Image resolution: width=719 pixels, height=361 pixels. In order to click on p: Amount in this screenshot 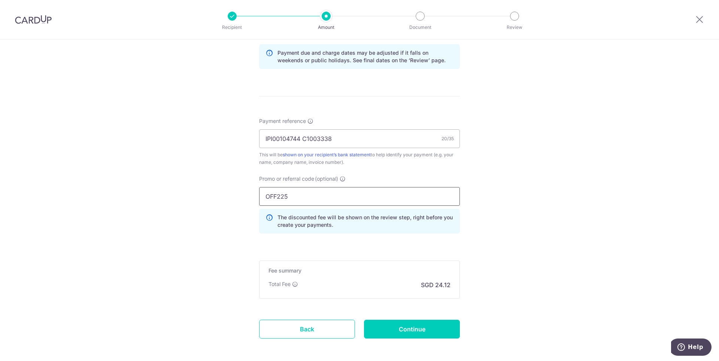, I will do `click(326, 27)`.